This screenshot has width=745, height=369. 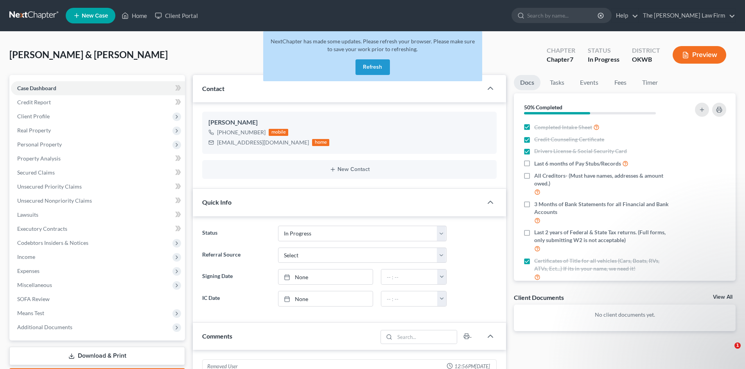 What do you see at coordinates (34, 130) in the screenshot?
I see `span: Real Property` at bounding box center [34, 130].